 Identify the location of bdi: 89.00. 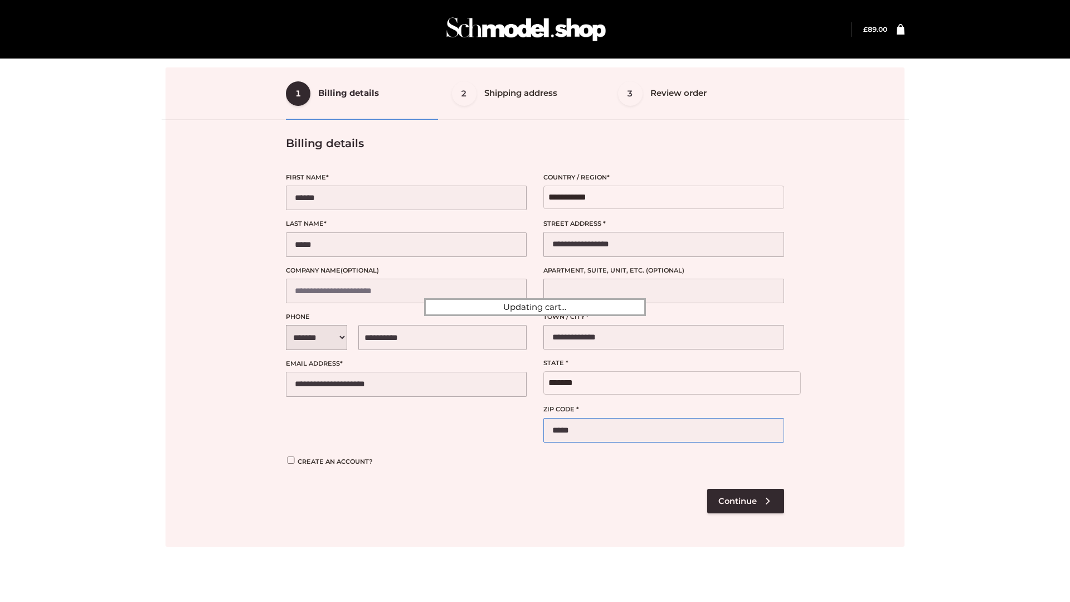
(875, 29).